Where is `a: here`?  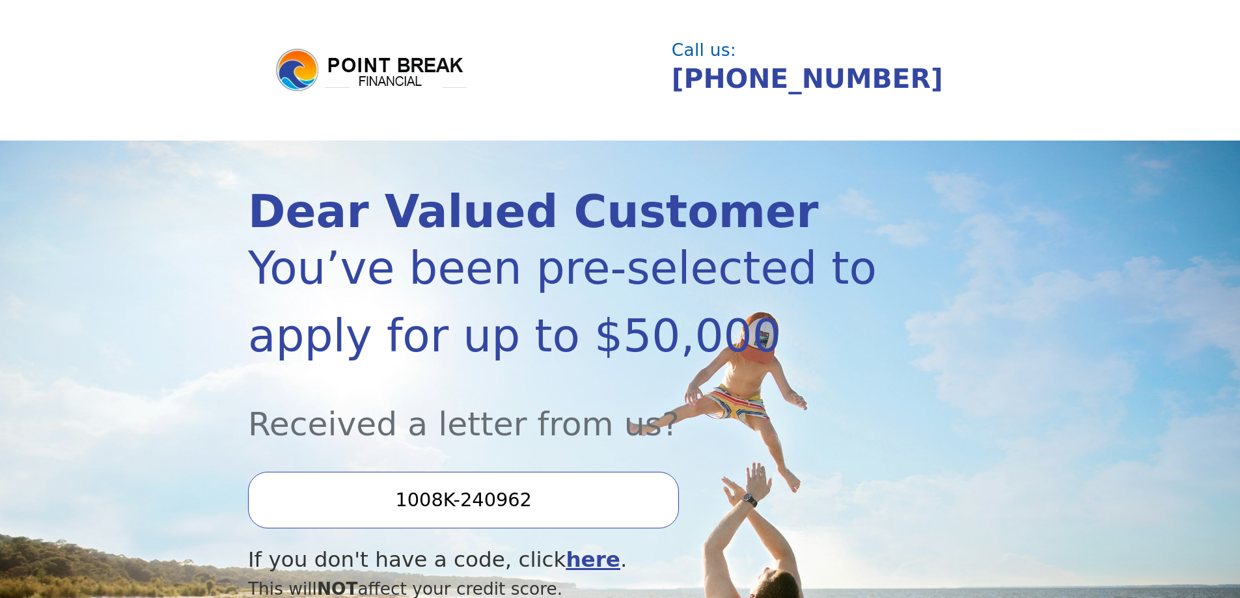 a: here is located at coordinates (593, 560).